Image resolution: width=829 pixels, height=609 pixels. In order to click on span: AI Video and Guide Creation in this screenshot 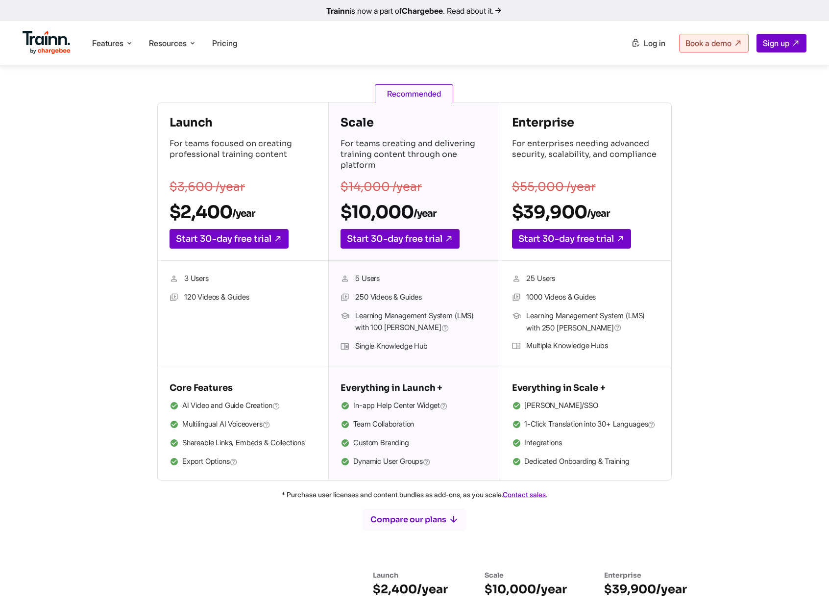, I will do `click(231, 406)`.